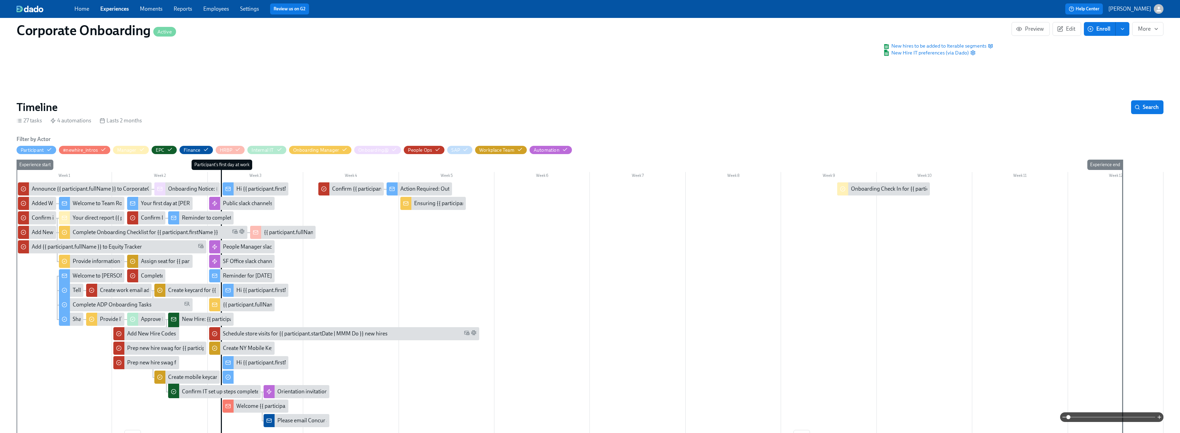 This screenshot has width=1180, height=433. Describe the element at coordinates (165, 32) in the screenshot. I see `span: Active` at that location.